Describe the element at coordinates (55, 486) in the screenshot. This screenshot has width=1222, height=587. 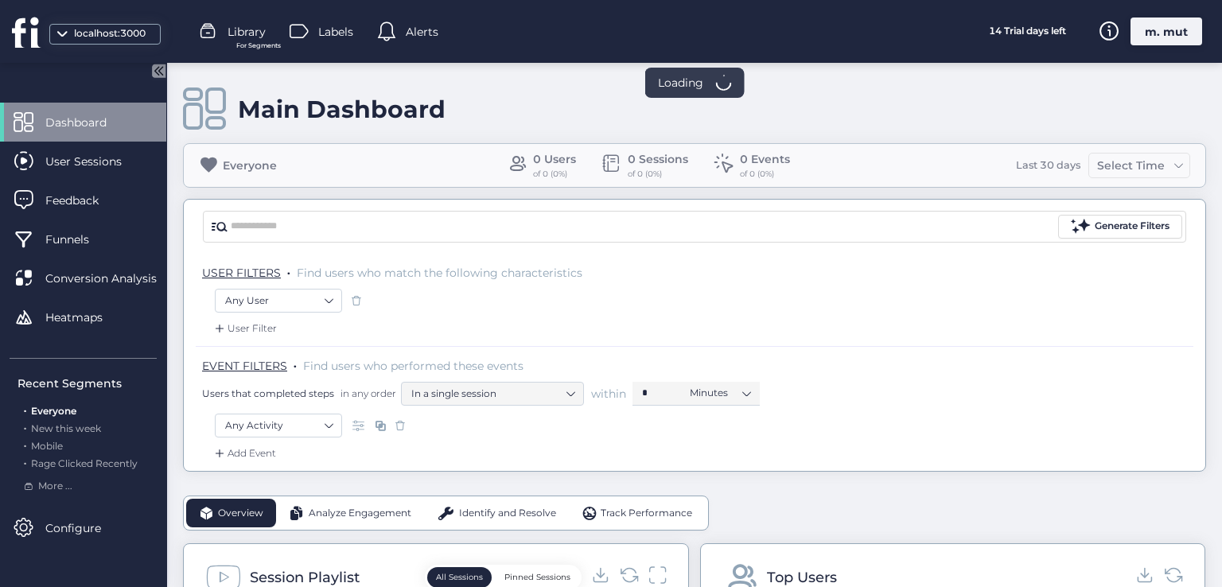
I see `span: More ...` at that location.